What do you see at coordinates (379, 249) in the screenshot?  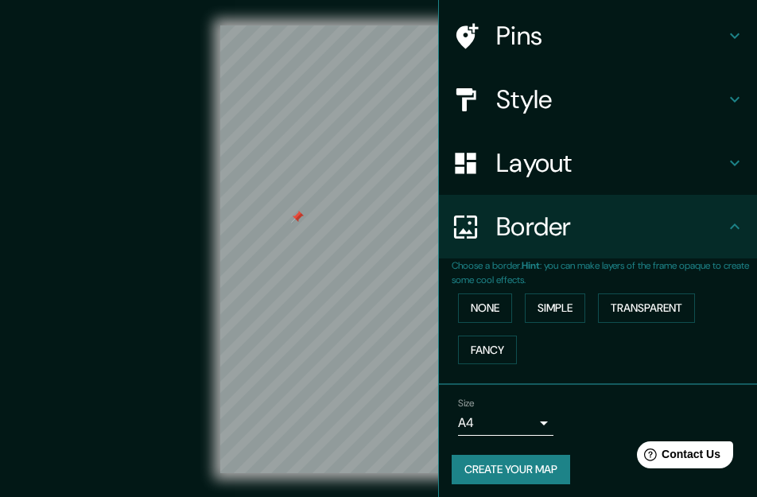 I see `canvas: Map` at bounding box center [379, 249].